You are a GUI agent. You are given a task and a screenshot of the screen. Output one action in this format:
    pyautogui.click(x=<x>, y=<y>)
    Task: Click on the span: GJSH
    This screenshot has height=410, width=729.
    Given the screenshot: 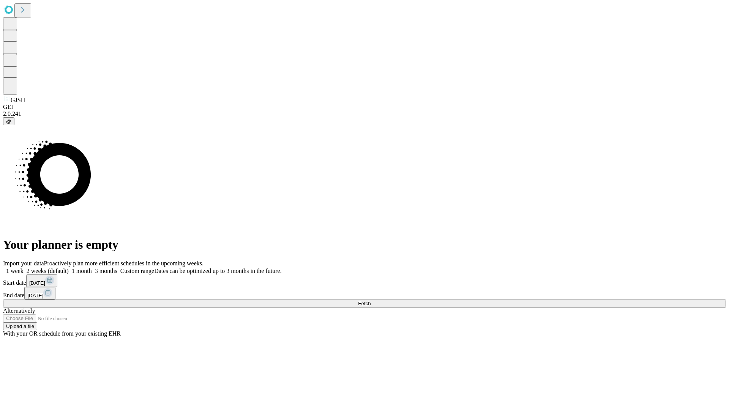 What is the action you would take?
    pyautogui.click(x=18, y=100)
    